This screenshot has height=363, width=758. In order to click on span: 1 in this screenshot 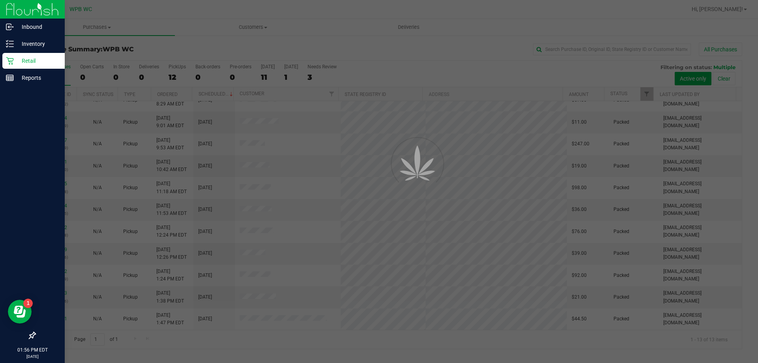, I will do `click(5, 4)`.